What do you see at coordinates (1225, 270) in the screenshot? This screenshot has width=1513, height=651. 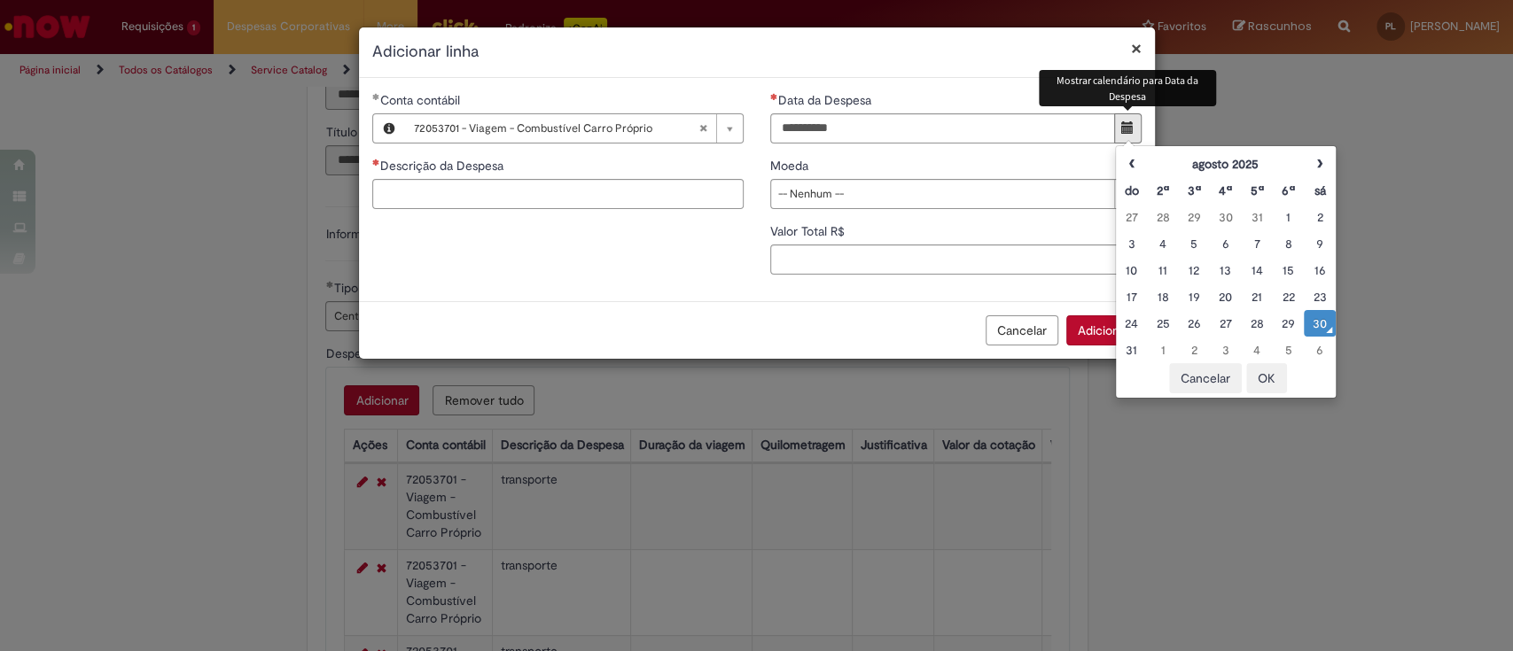 I see `div: 13 August 2025 Wednesday` at bounding box center [1225, 270].